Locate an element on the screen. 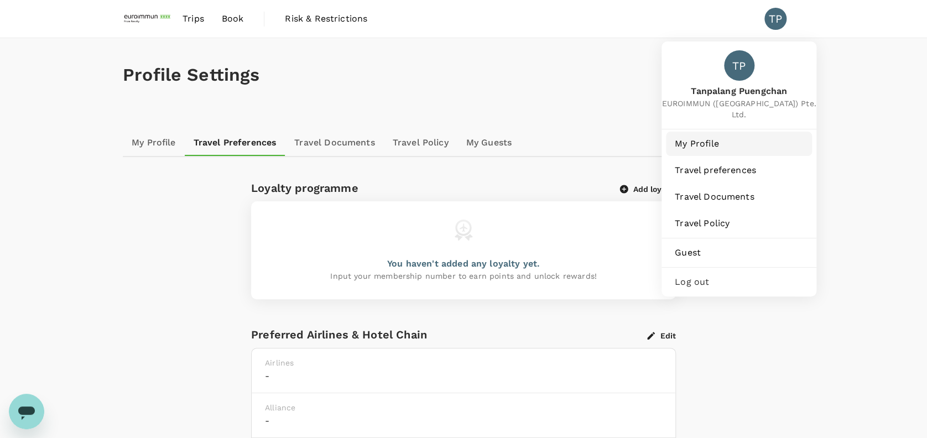 This screenshot has height=438, width=927. h6: Loyalty programme is located at coordinates (431, 188).